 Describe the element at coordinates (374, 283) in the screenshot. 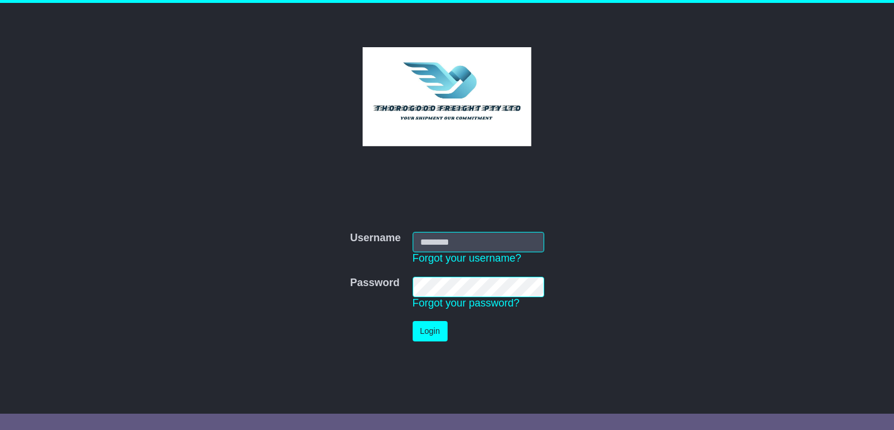

I see `label: Password` at that location.